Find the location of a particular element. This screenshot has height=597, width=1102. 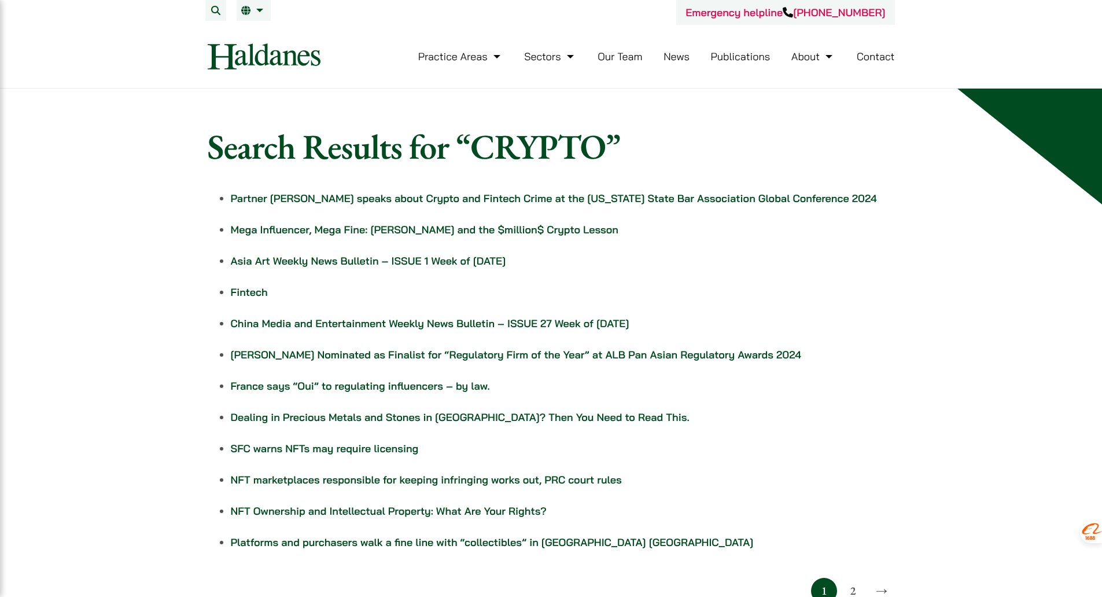

a: Sectors is located at coordinates (550, 56).